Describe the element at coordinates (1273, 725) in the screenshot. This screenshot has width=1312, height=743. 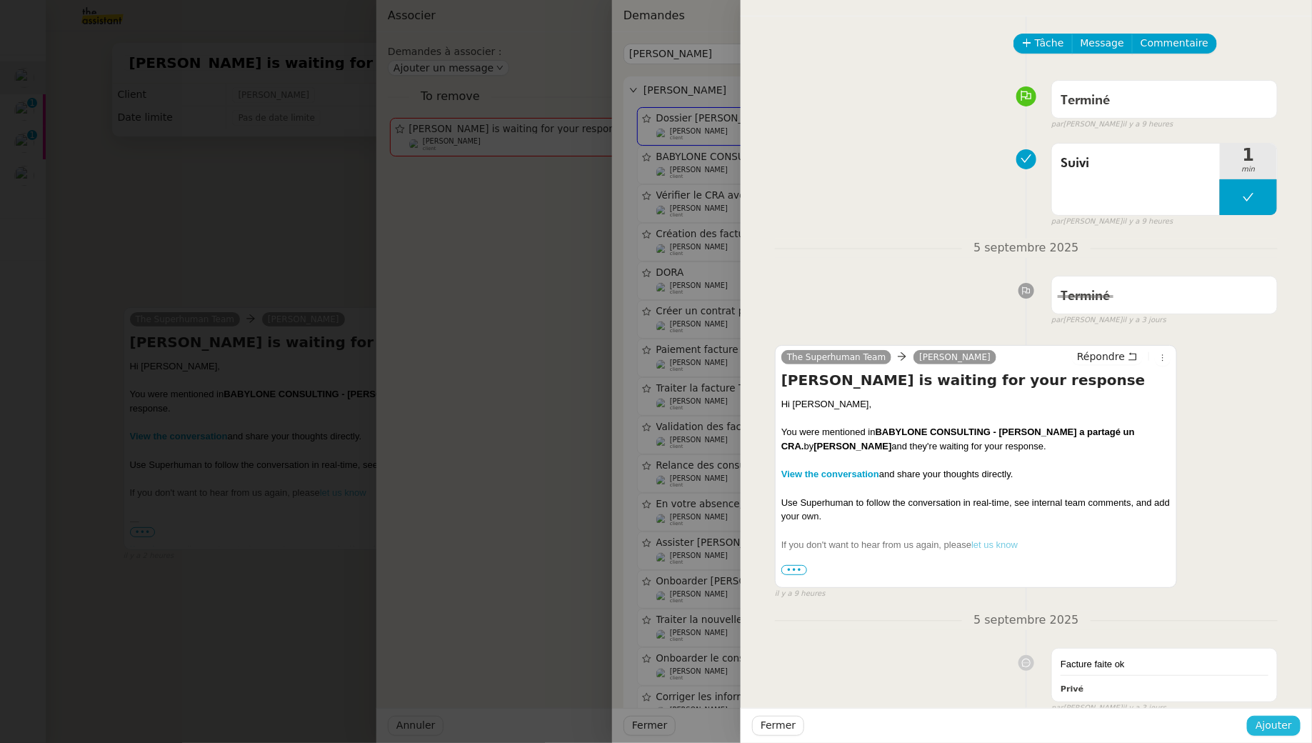
I see `button: Ajouter` at that location.